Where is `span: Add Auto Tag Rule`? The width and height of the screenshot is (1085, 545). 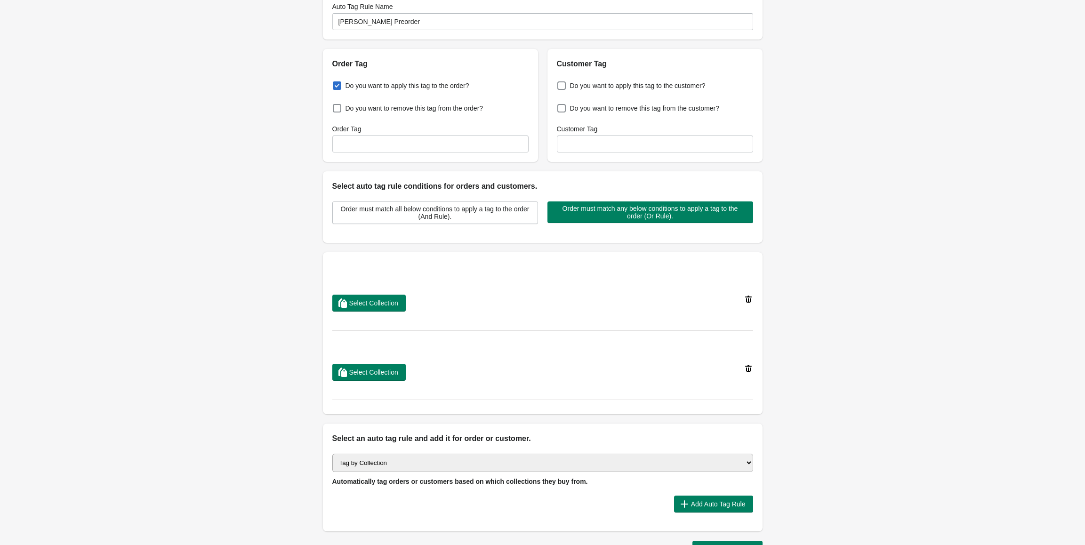
span: Add Auto Tag Rule is located at coordinates (719, 504).